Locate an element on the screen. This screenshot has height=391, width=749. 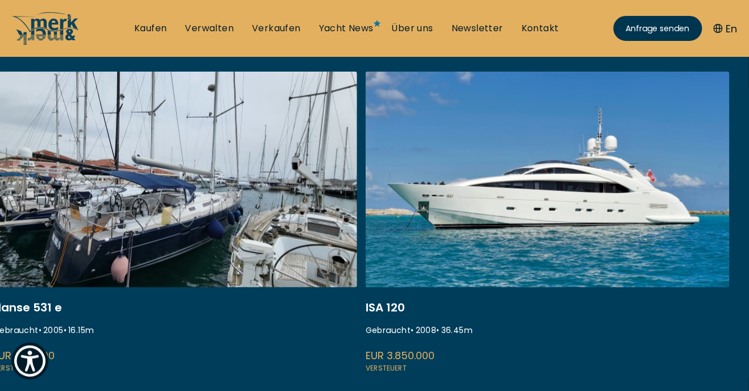
a: Yacht News is located at coordinates (346, 28).